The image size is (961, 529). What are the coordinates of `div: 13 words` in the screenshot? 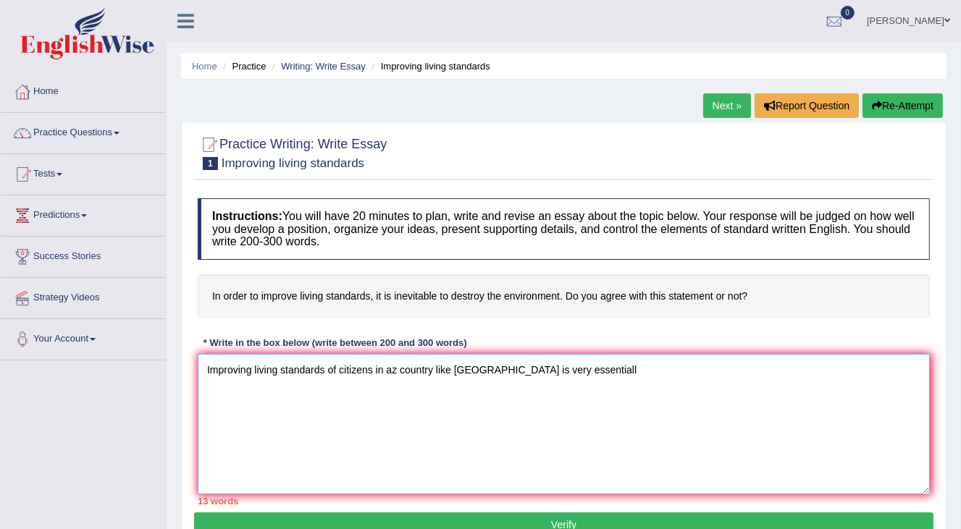 It's located at (563, 501).